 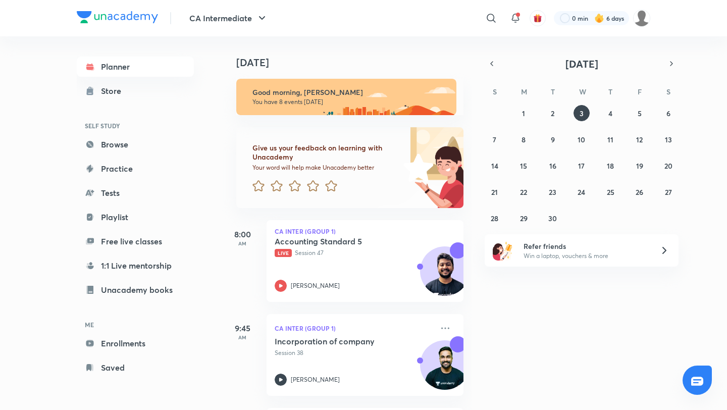 What do you see at coordinates (135, 343) in the screenshot?
I see `a: Enrollments` at bounding box center [135, 343].